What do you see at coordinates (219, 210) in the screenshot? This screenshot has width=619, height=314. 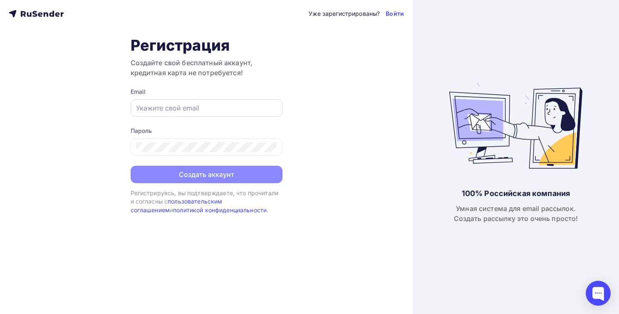 I see `a: политикой конфиденциальности` at bounding box center [219, 210].